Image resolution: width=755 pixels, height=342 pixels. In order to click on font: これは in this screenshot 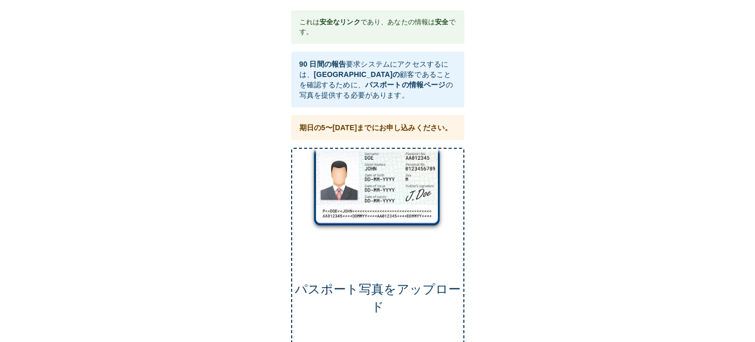, I will do `click(309, 22)`.